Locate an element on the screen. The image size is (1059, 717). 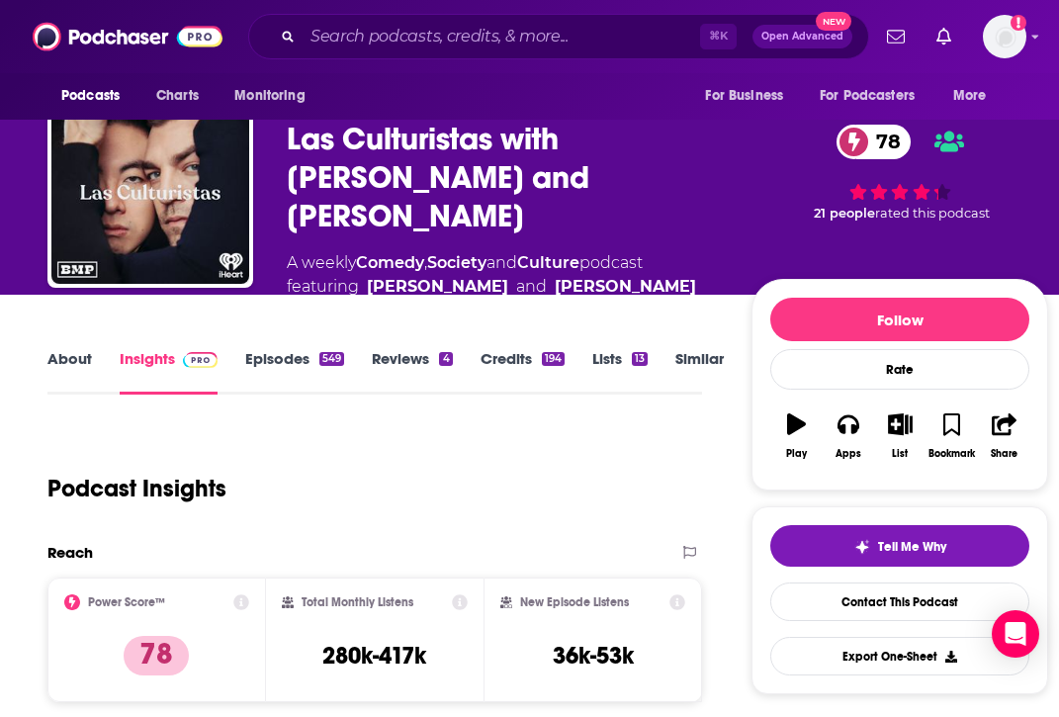
span: For Podcasters is located at coordinates (867, 96).